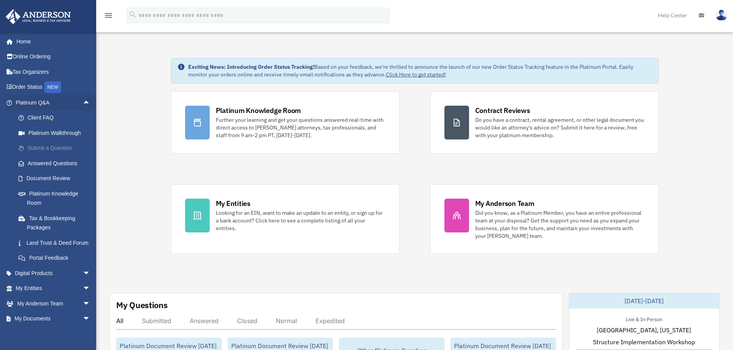  I want to click on a: menu, so click(108, 17).